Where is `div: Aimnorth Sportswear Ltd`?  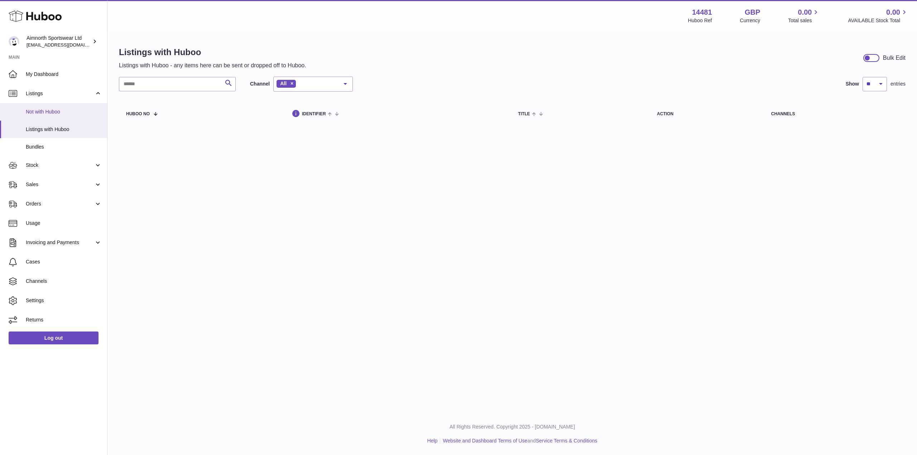 div: Aimnorth Sportswear Ltd is located at coordinates (59, 42).